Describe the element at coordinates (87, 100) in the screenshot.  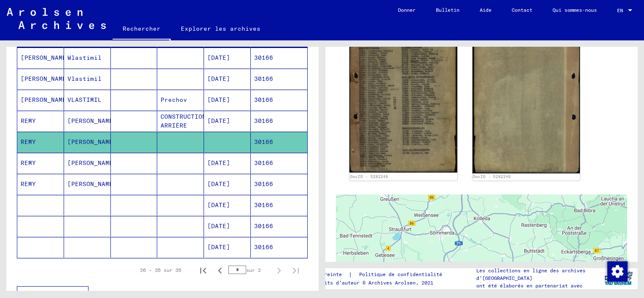
I see `mat-cell: VLASTIMIL` at that location.